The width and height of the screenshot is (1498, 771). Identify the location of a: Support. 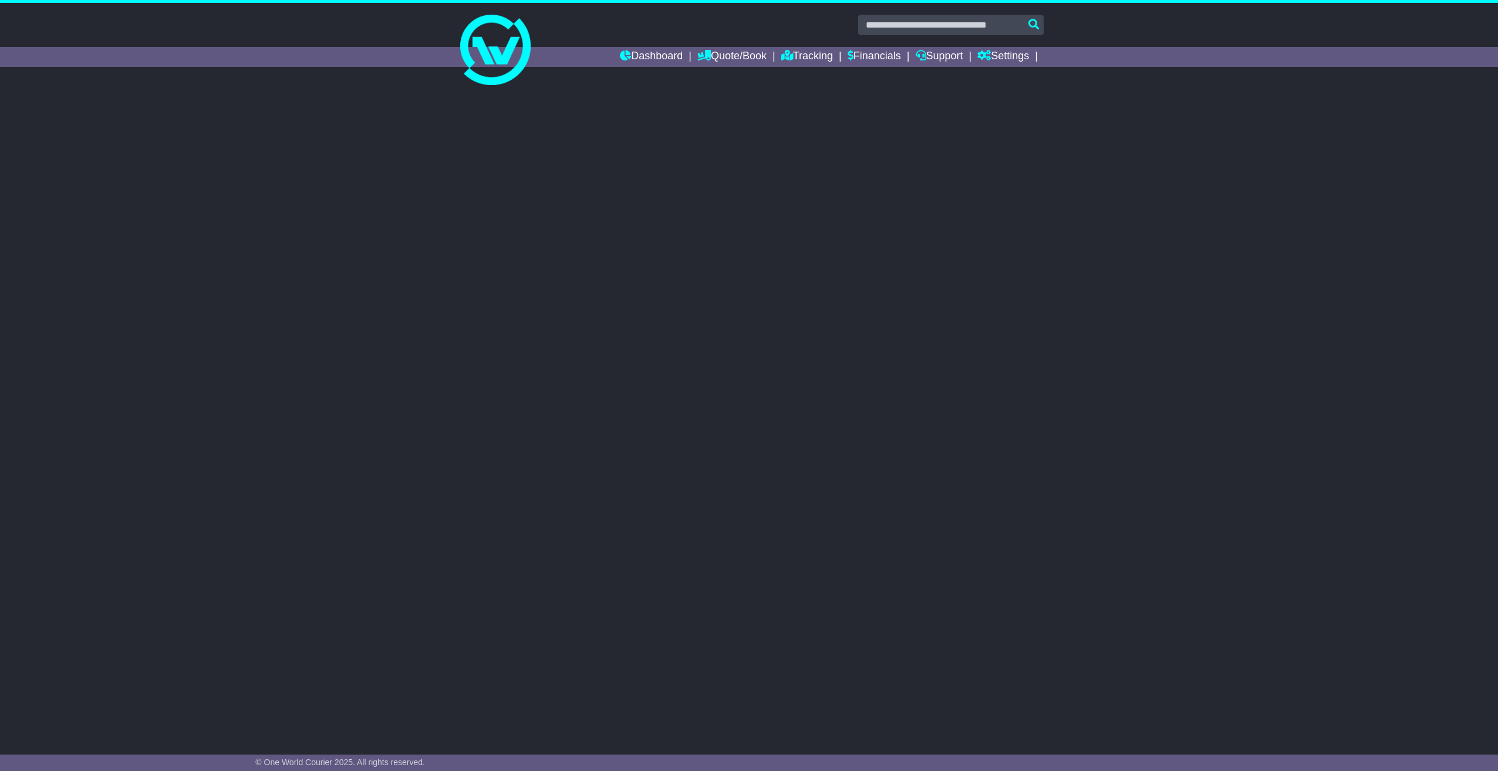
(939, 57).